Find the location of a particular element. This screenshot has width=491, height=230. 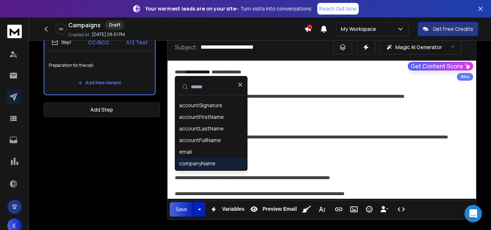

span: Variables is located at coordinates (234, 209).